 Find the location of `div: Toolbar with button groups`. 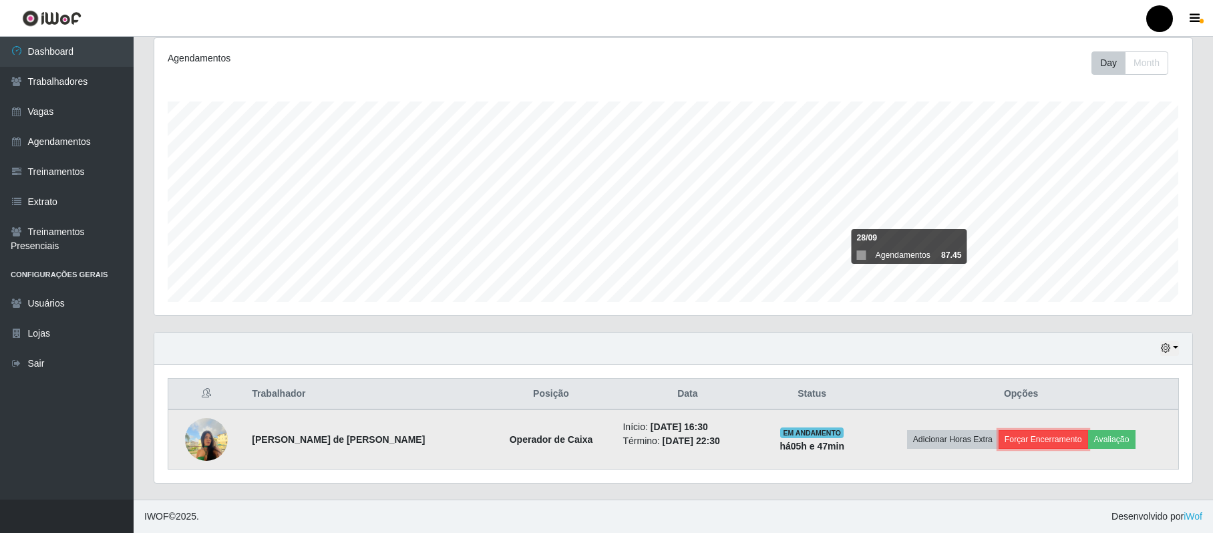

div: Toolbar with button groups is located at coordinates (1135, 63).